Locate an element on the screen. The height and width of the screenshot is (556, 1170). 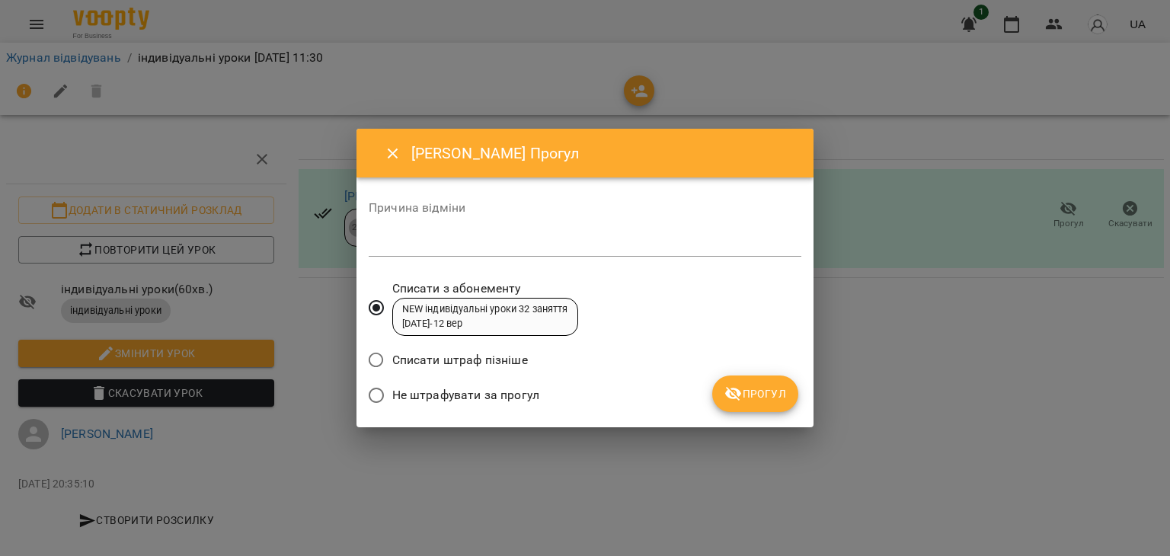
span: Прогул is located at coordinates (755, 394).